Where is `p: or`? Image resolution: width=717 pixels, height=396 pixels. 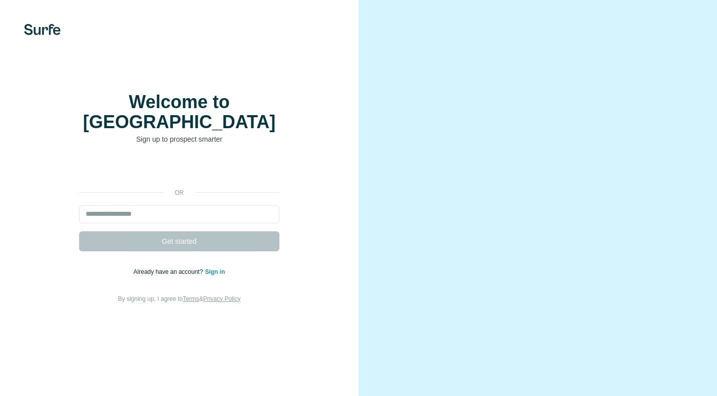 p: or is located at coordinates (179, 193).